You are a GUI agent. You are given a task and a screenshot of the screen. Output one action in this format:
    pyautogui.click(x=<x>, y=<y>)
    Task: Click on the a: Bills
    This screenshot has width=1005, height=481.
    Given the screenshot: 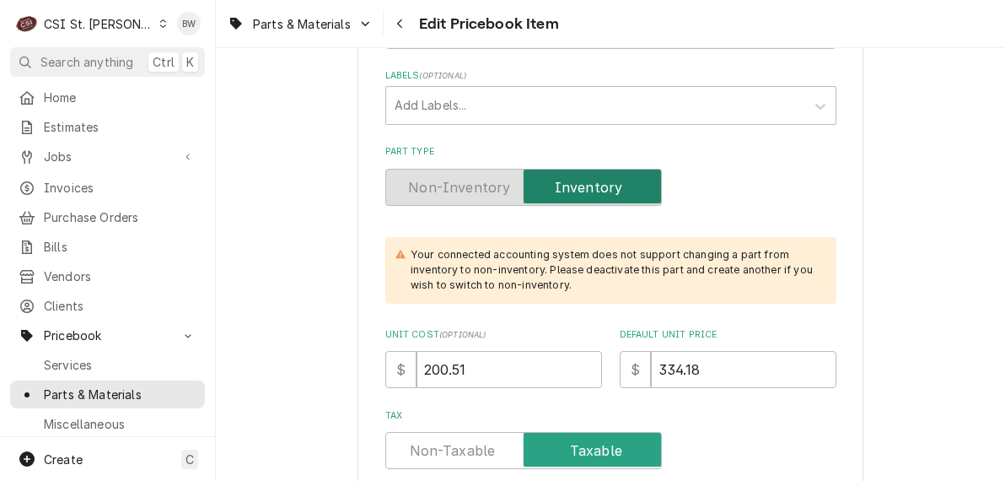 What is the action you would take?
    pyautogui.click(x=107, y=246)
    